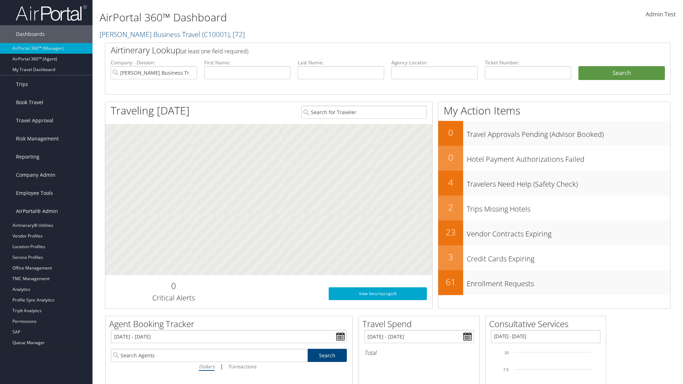 Image resolution: width=683 pixels, height=384 pixels. I want to click on label: Company - Division:, so click(154, 63).